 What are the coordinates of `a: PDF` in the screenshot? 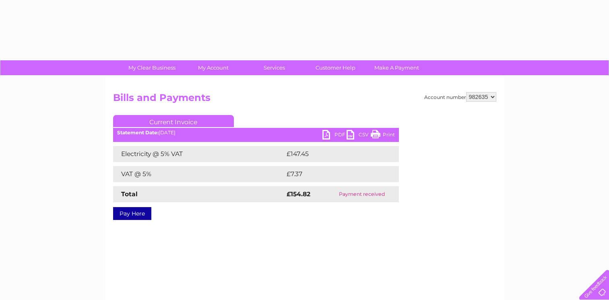 It's located at (334, 136).